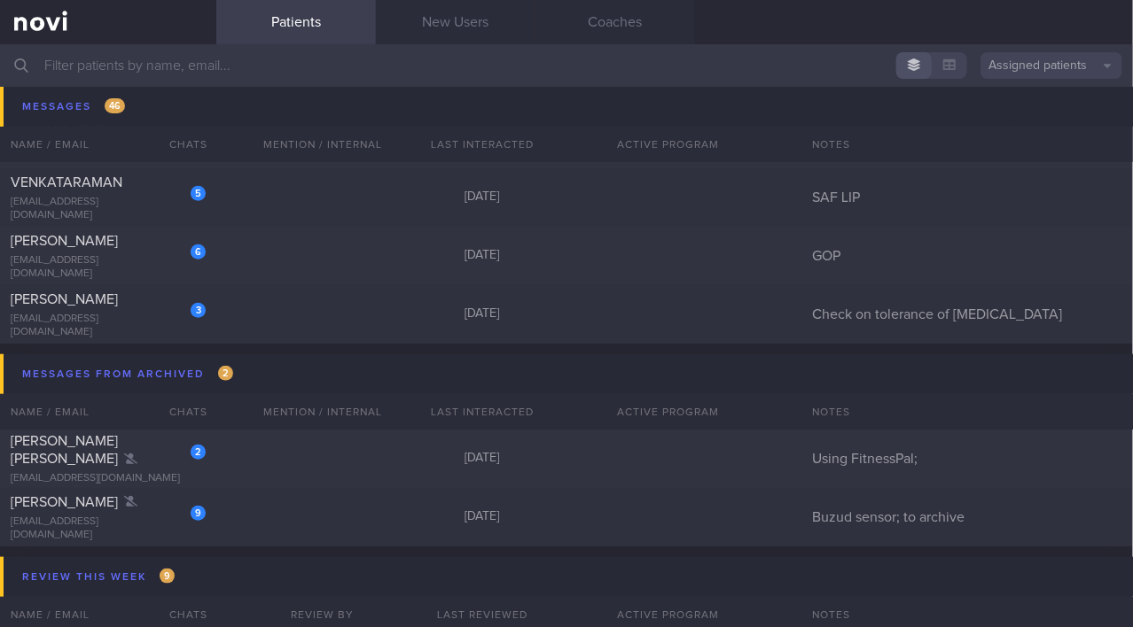  I want to click on div: 5, so click(198, 193).